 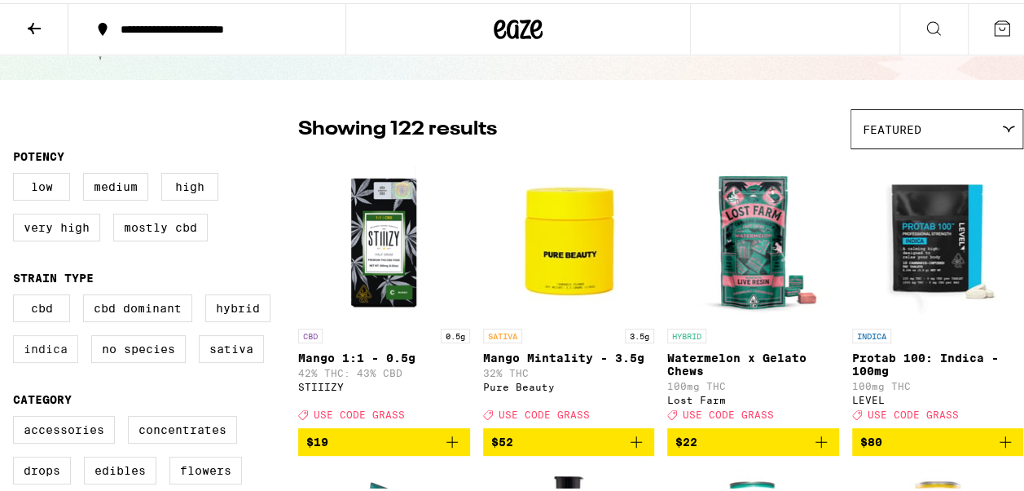 What do you see at coordinates (503, 332) in the screenshot?
I see `p: SATIVA` at bounding box center [503, 332].